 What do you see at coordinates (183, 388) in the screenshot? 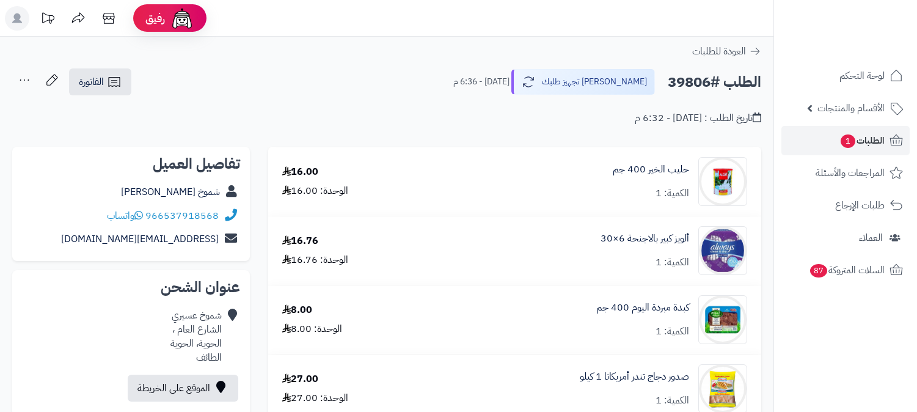
I see `a: الموقع على الخريطة` at bounding box center [183, 388].